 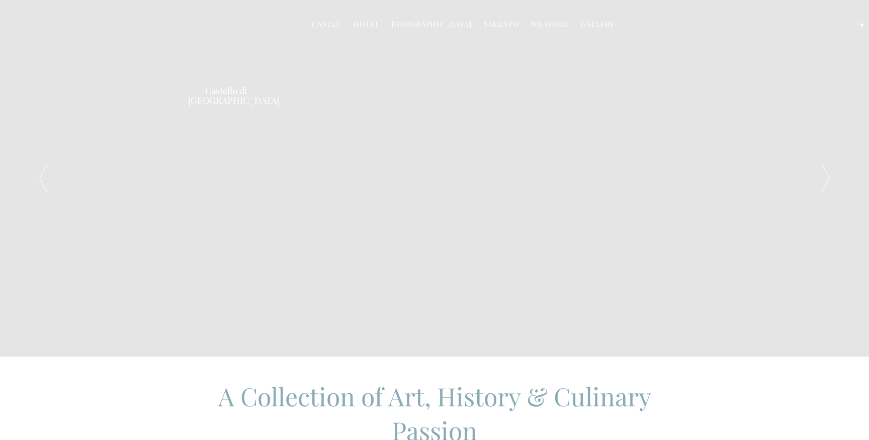 I want to click on a: Hotel, so click(x=367, y=25).